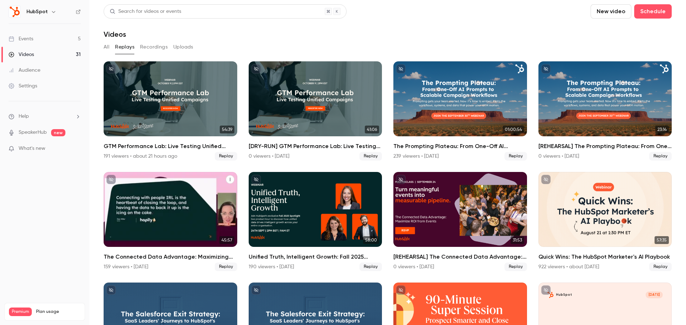 This screenshot has width=686, height=325. What do you see at coordinates (387, 162) in the screenshot?
I see `section: Videos` at bounding box center [387, 162].